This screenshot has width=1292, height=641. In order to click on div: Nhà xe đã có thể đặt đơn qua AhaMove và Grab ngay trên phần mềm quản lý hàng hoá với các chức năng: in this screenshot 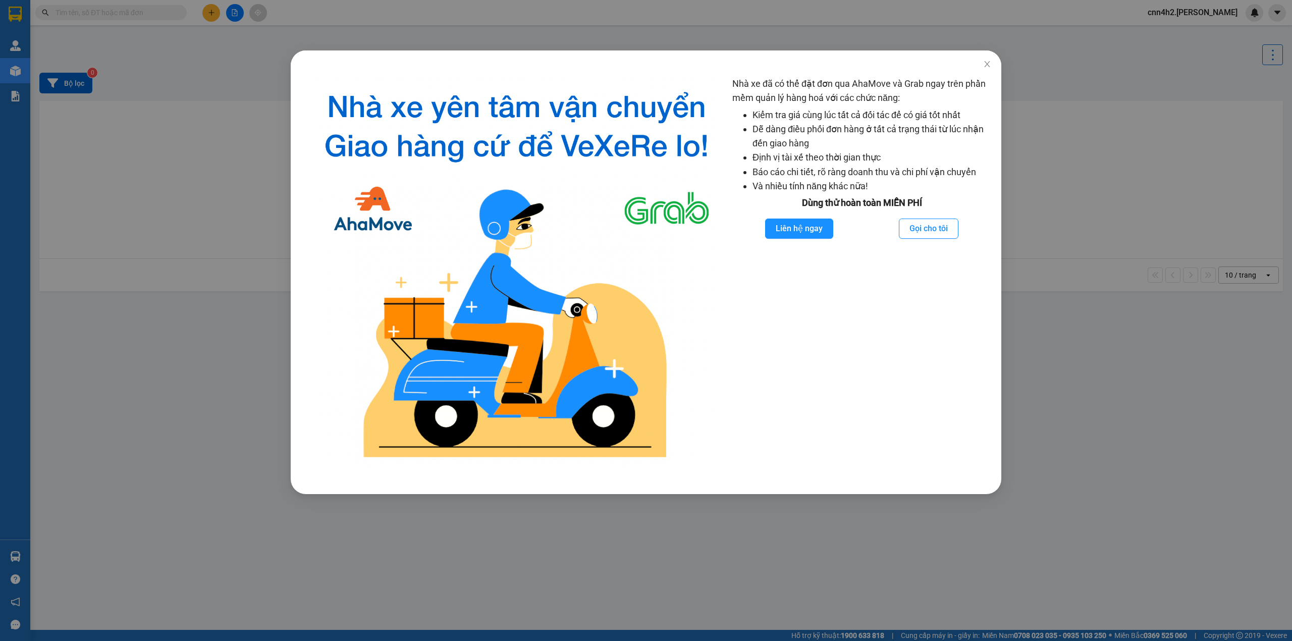, I will do `click(861, 273)`.